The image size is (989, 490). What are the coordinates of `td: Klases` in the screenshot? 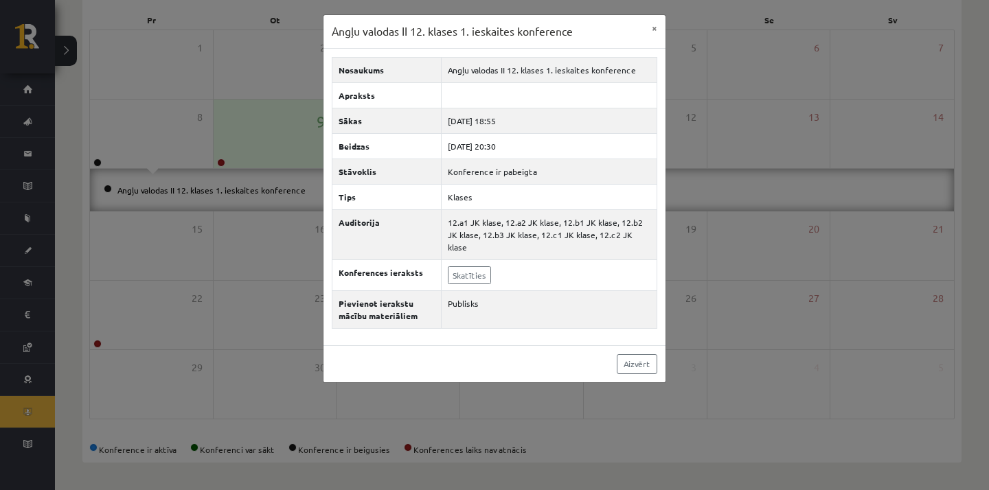 It's located at (549, 196).